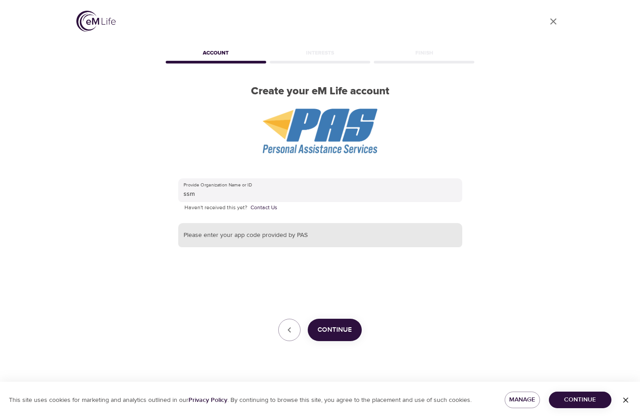 The image size is (640, 418). I want to click on button: Manage, so click(522, 399).